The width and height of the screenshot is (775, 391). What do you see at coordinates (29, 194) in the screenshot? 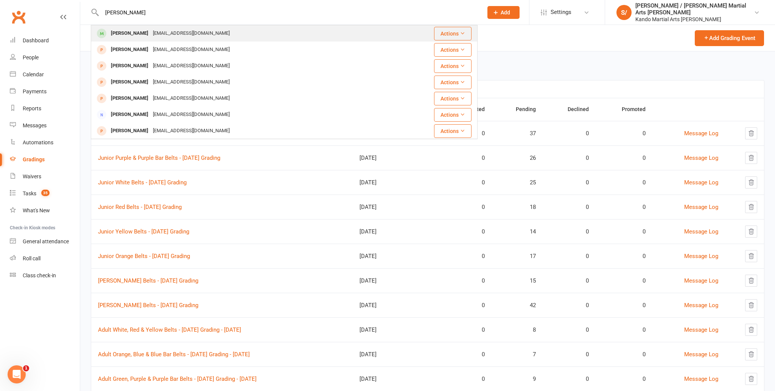
I see `div: Tasks` at bounding box center [29, 194].